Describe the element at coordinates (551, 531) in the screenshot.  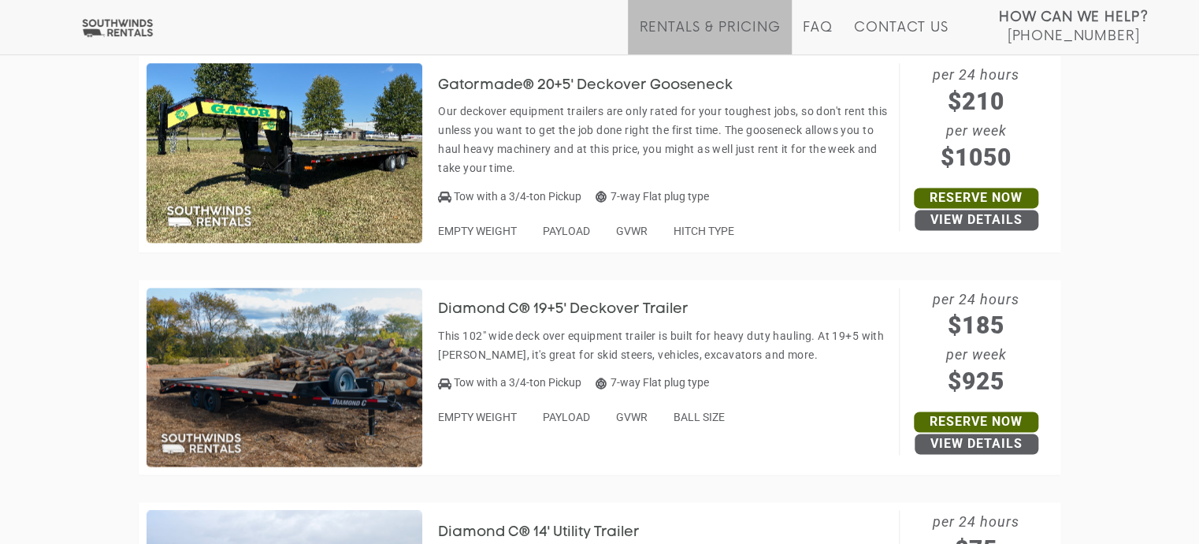
I see `a: Diamond C® 14' Utility Trailer` at that location.